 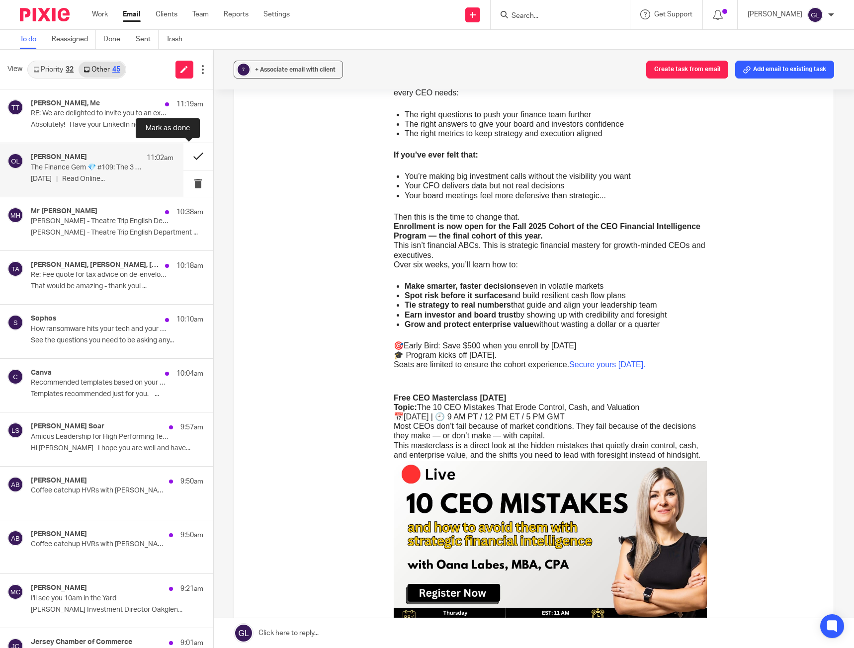 I want to click on p: 11:19am, so click(x=190, y=104).